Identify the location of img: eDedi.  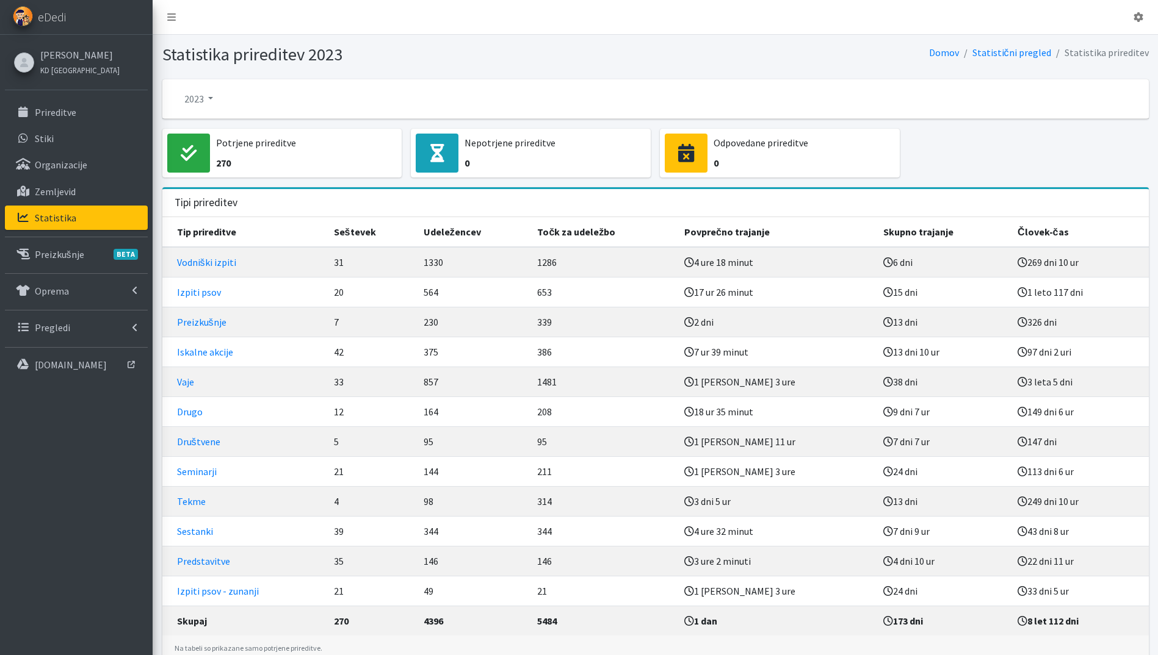
(23, 16).